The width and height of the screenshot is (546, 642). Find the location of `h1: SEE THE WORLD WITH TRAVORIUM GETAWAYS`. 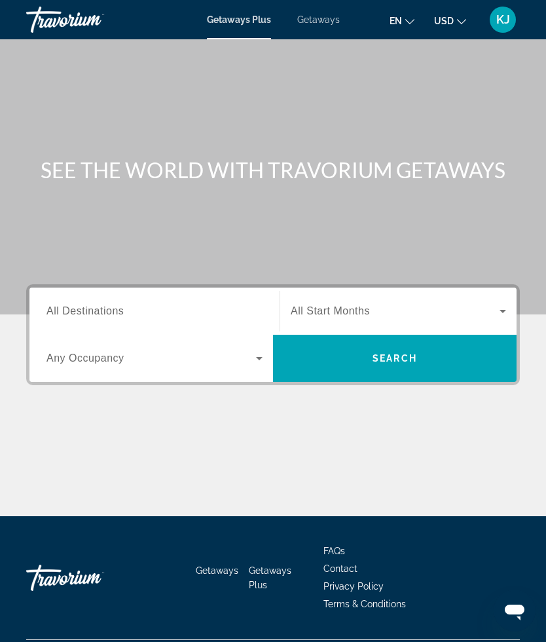

h1: SEE THE WORLD WITH TRAVORIUM GETAWAYS is located at coordinates (273, 170).